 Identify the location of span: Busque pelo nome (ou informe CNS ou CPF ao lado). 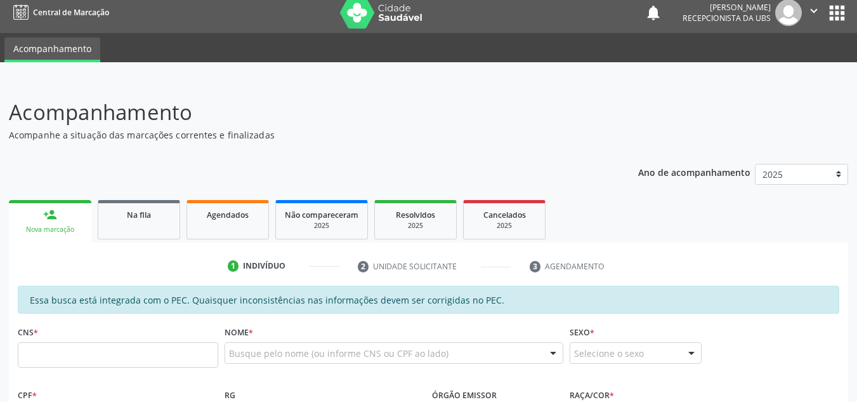
(339, 353).